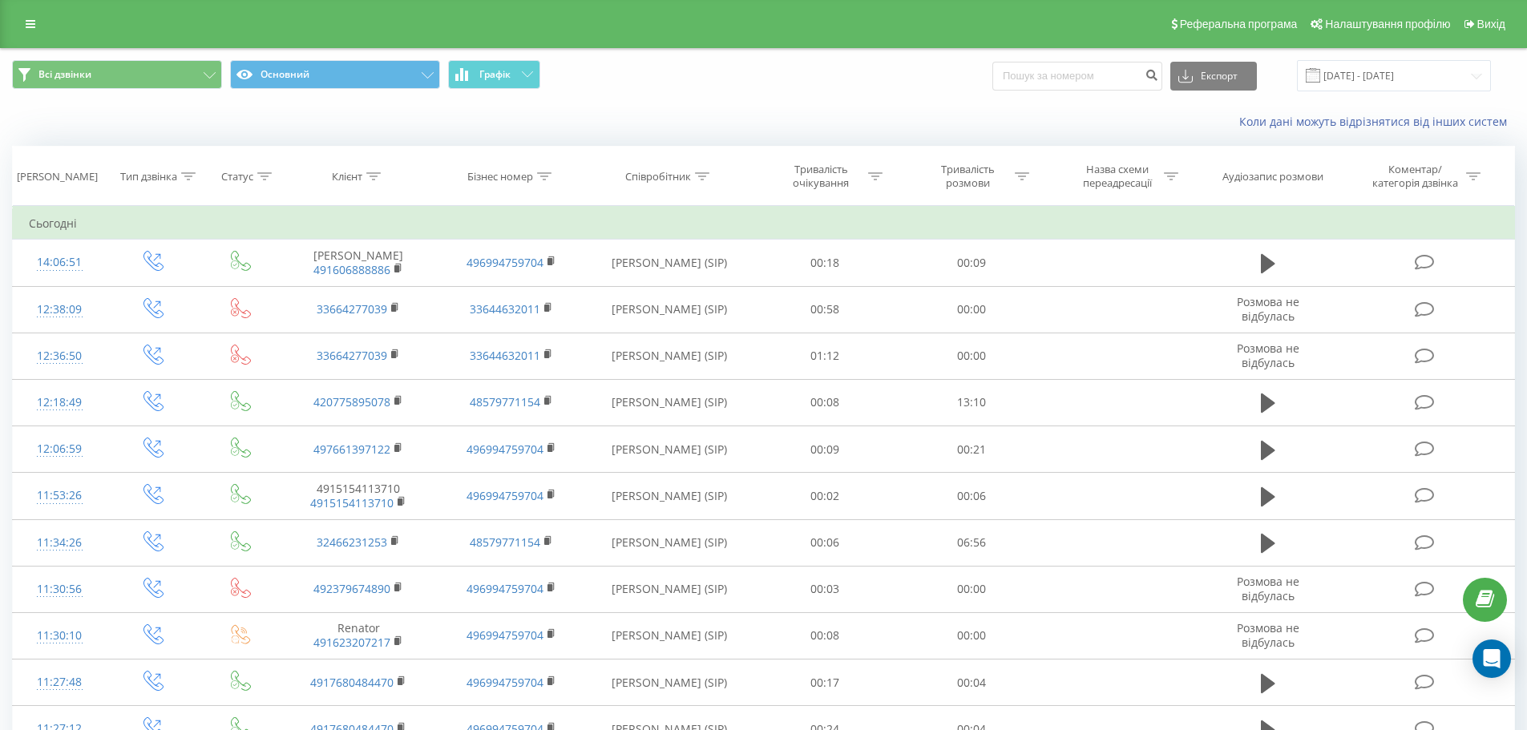  I want to click on div: 12:36:50, so click(59, 356).